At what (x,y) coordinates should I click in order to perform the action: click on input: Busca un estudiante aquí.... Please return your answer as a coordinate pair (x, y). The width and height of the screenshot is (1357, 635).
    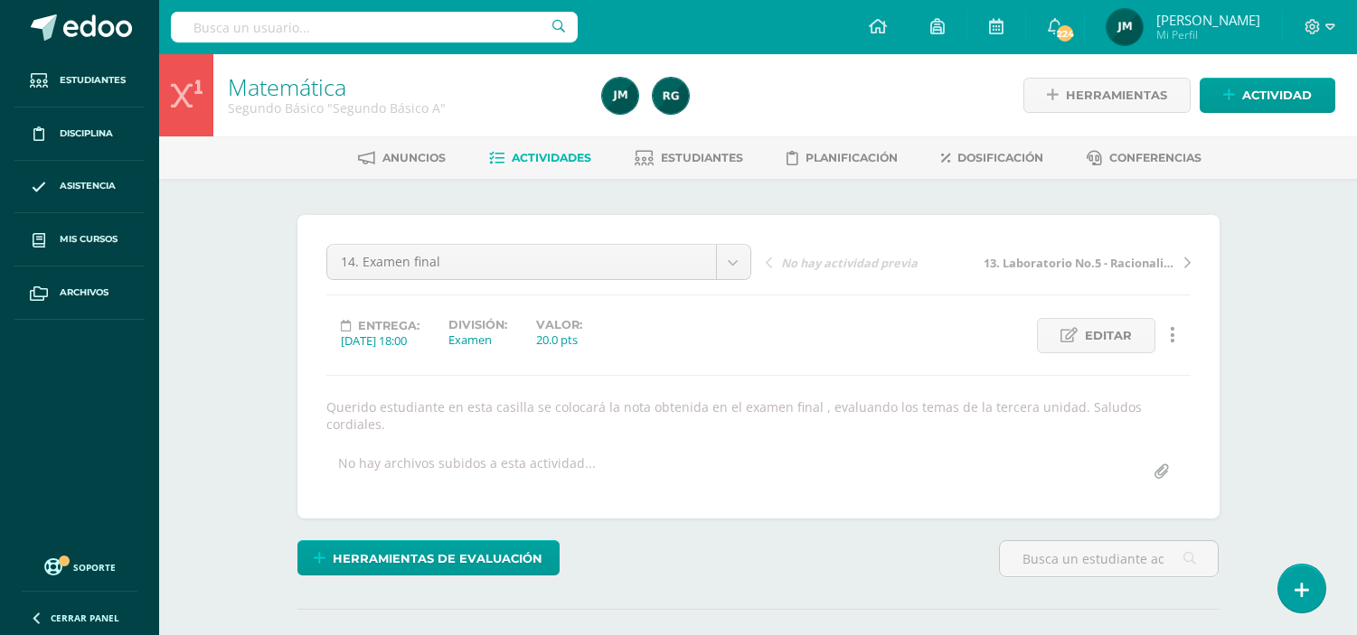
    Looking at the image, I should click on (1108, 559).